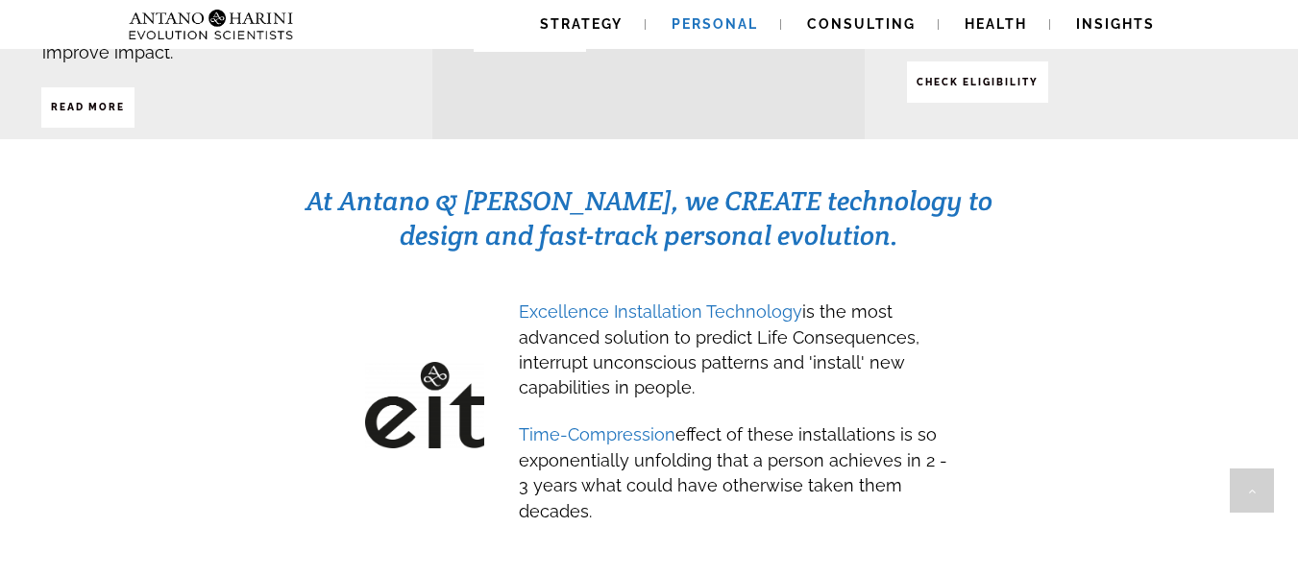 The image size is (1298, 575). I want to click on strong: Read More, so click(87, 107).